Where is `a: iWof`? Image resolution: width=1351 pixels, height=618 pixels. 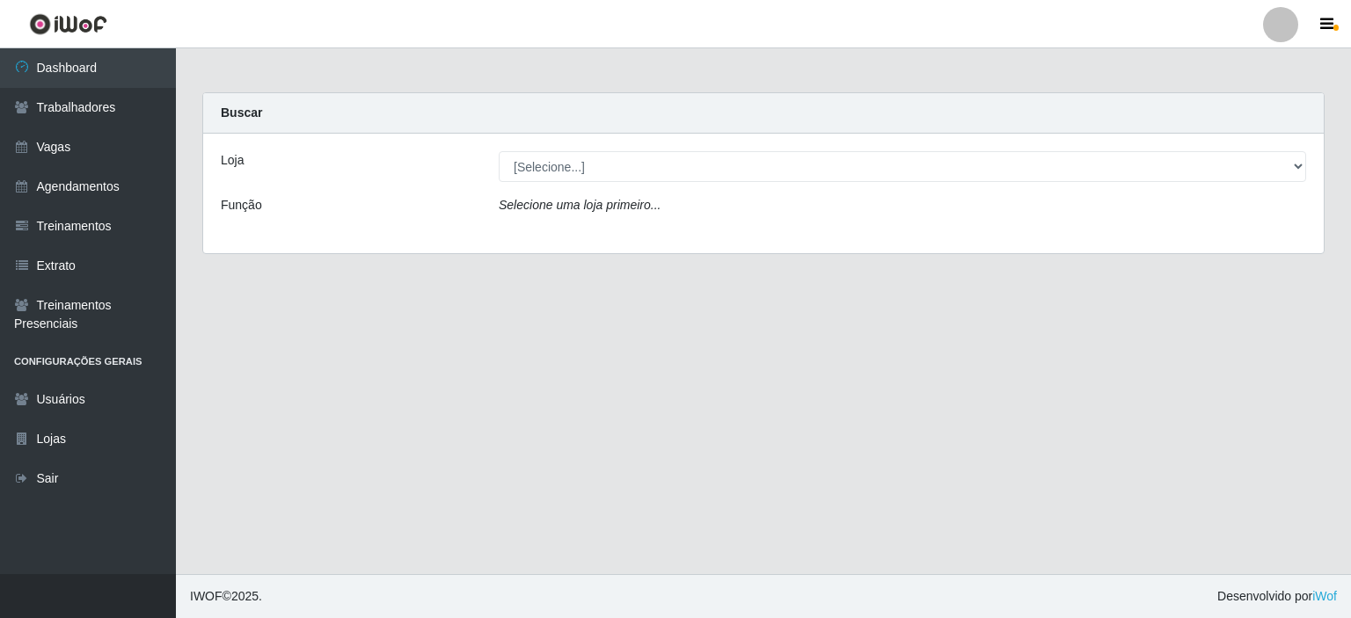
a: iWof is located at coordinates (1324, 596).